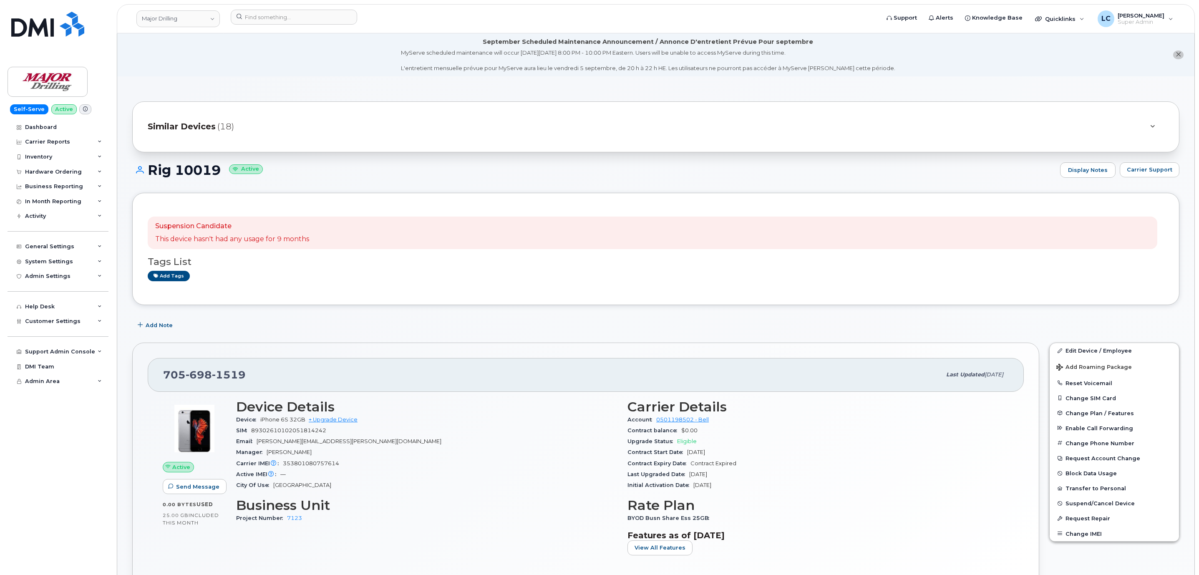  Describe the element at coordinates (966, 374) in the screenshot. I see `span: Last updated` at that location.